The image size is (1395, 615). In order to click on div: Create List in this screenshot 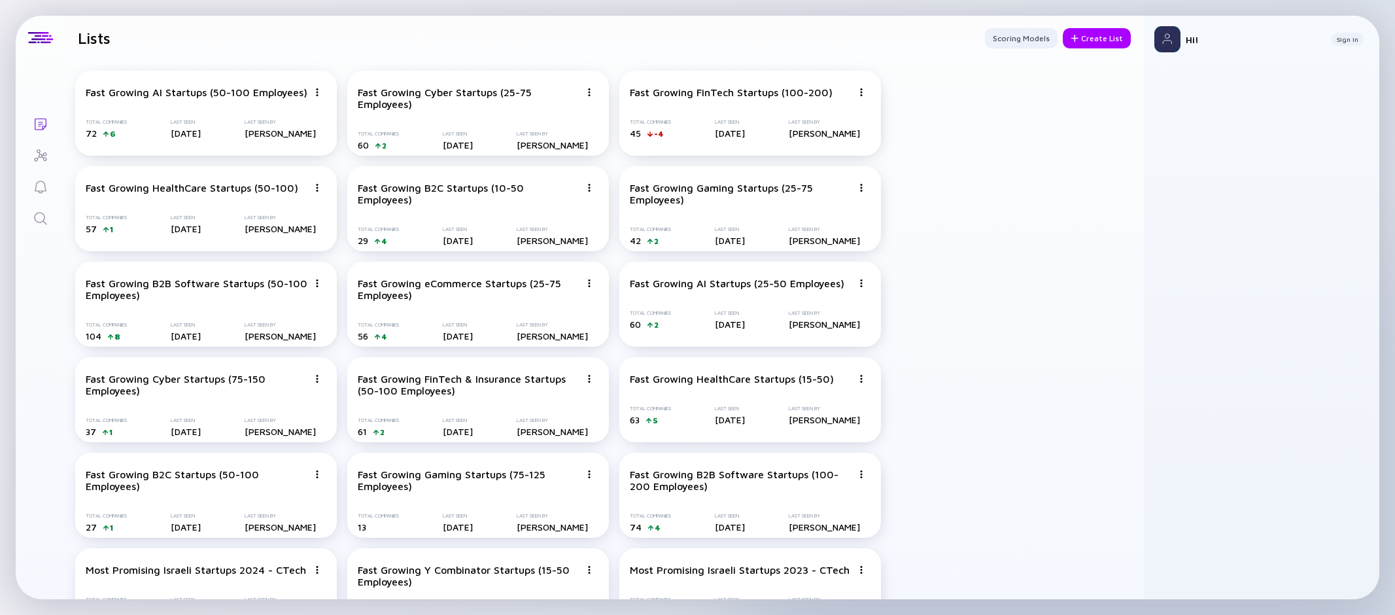, I will do `click(1097, 38)`.